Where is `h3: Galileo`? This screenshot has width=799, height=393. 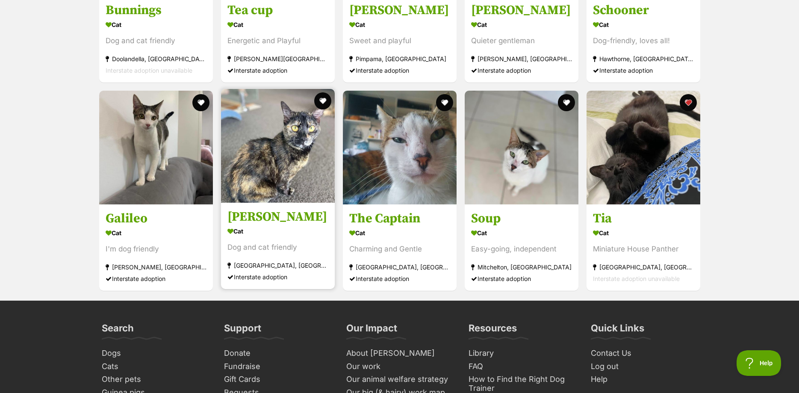 h3: Galileo is located at coordinates (156, 219).